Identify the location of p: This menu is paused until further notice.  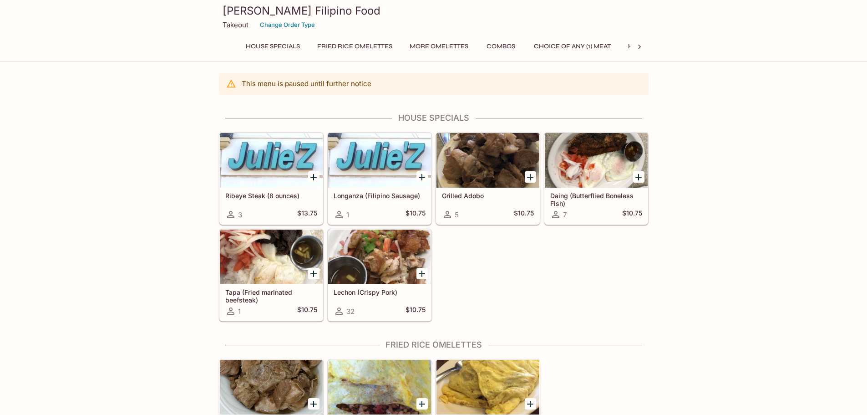
(306, 83).